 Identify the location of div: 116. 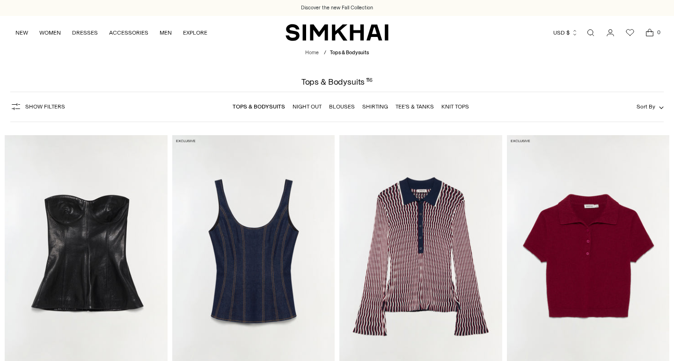
(369, 82).